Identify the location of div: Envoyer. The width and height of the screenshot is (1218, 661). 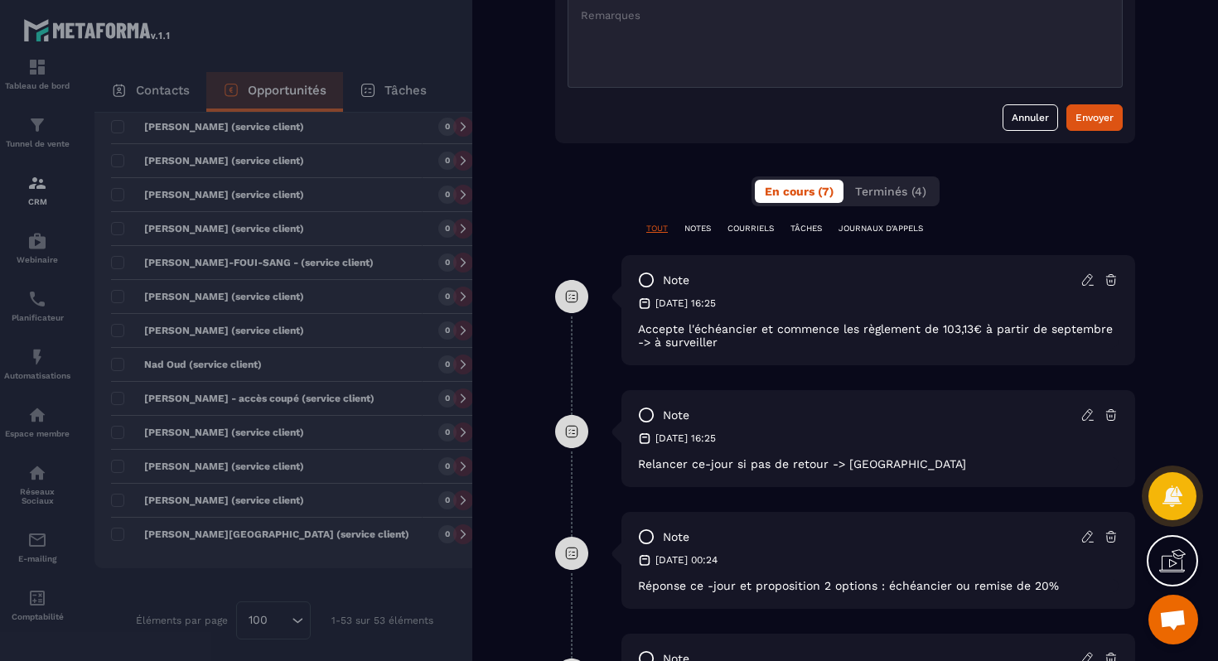
(1095, 118).